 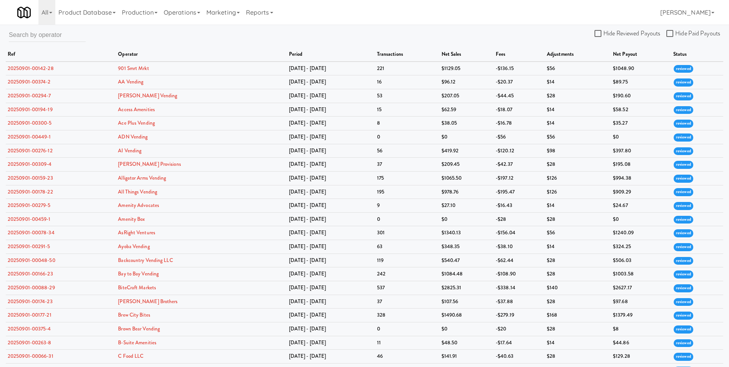 I want to click on td: -$42.37, so click(x=519, y=164).